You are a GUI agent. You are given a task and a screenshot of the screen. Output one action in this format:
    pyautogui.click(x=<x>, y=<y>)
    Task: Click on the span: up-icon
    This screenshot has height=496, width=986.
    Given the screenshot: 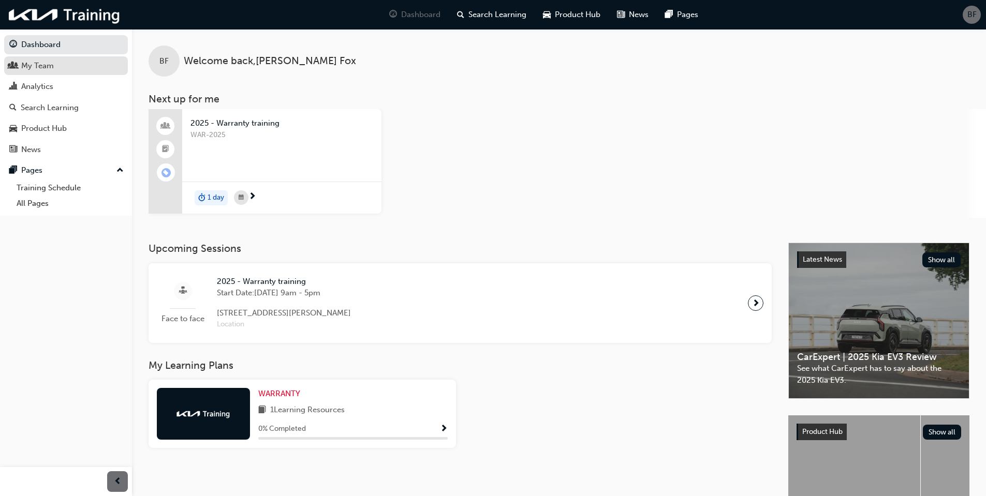 What is the action you would take?
    pyautogui.click(x=120, y=171)
    